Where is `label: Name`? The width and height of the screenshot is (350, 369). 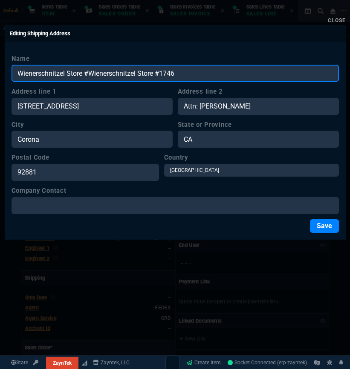 label: Name is located at coordinates (175, 59).